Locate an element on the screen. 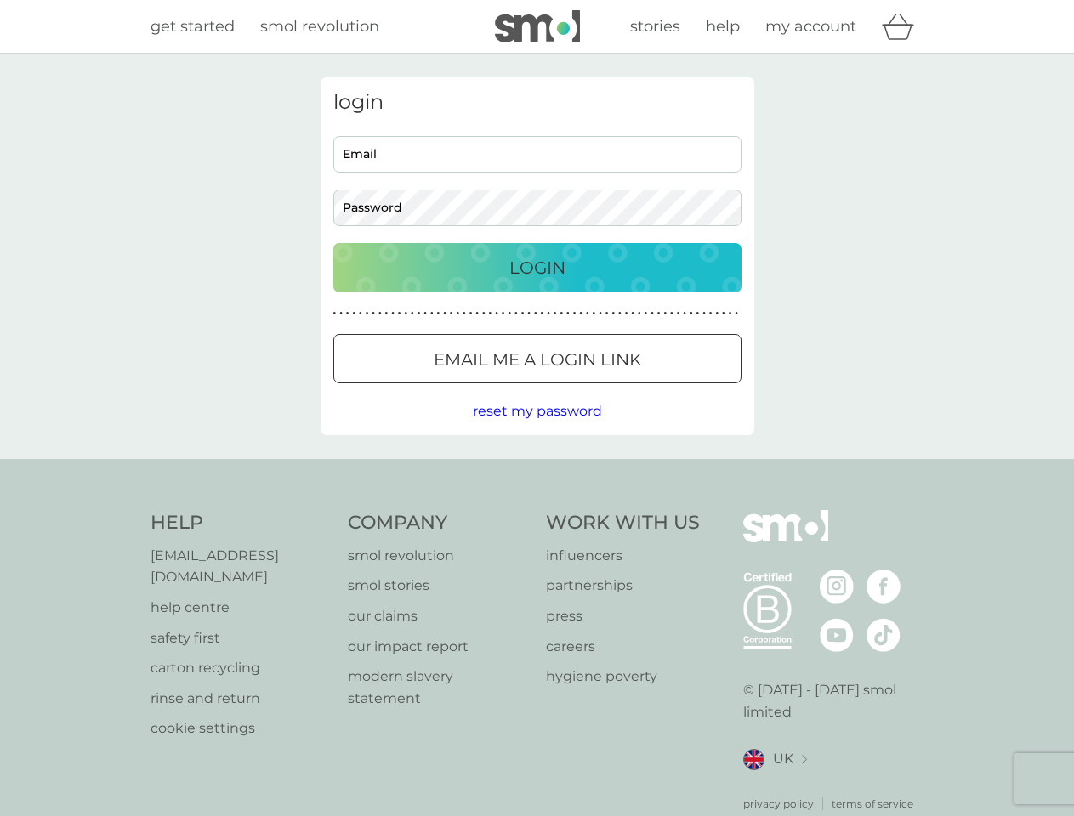 The height and width of the screenshot is (816, 1074). a: smol revolution is located at coordinates (438, 556).